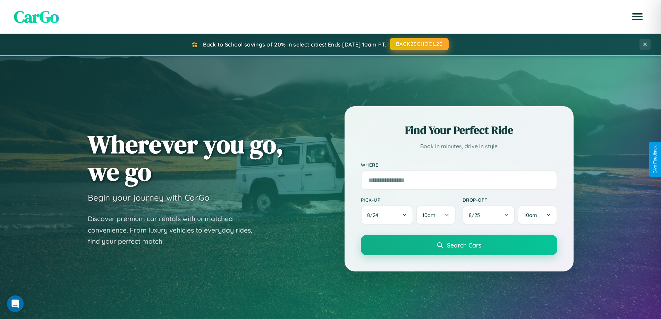 The width and height of the screenshot is (661, 319). What do you see at coordinates (459, 165) in the screenshot?
I see `label: Where` at bounding box center [459, 165].